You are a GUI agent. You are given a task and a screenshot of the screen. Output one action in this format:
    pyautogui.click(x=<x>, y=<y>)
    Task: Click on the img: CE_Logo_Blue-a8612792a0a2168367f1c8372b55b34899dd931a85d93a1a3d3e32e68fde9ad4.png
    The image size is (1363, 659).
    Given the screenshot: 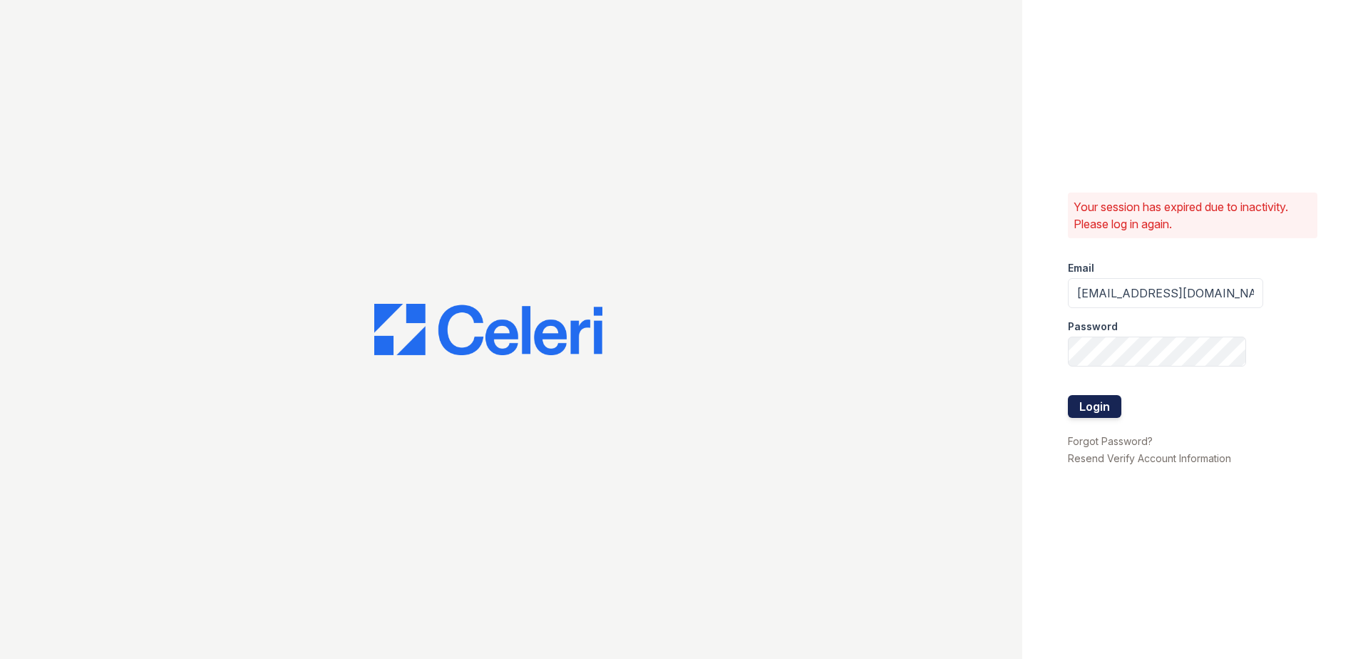 What is the action you would take?
    pyautogui.click(x=488, y=329)
    